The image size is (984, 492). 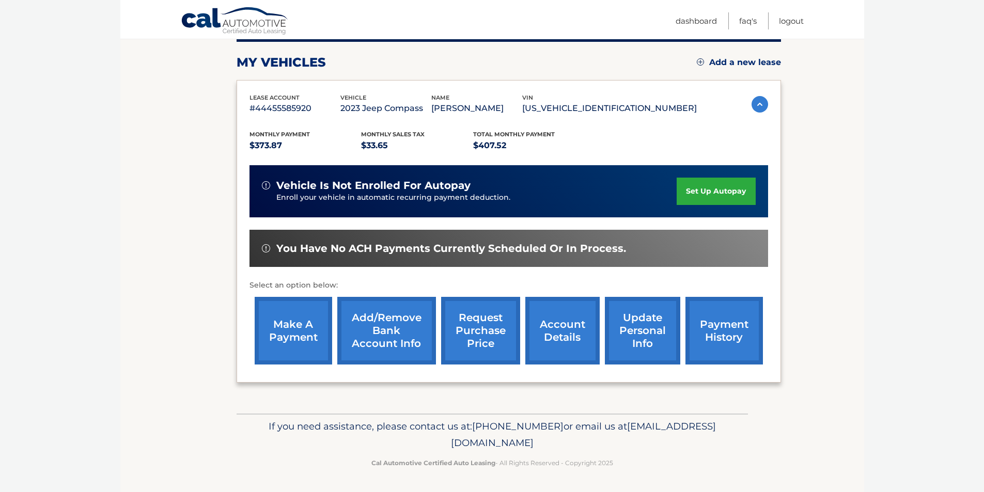 What do you see at coordinates (274, 98) in the screenshot?
I see `span: lease account` at bounding box center [274, 98].